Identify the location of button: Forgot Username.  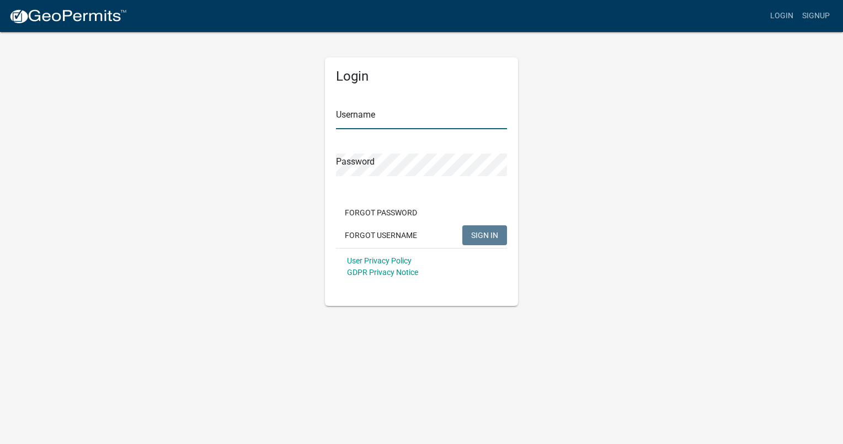
(381, 235).